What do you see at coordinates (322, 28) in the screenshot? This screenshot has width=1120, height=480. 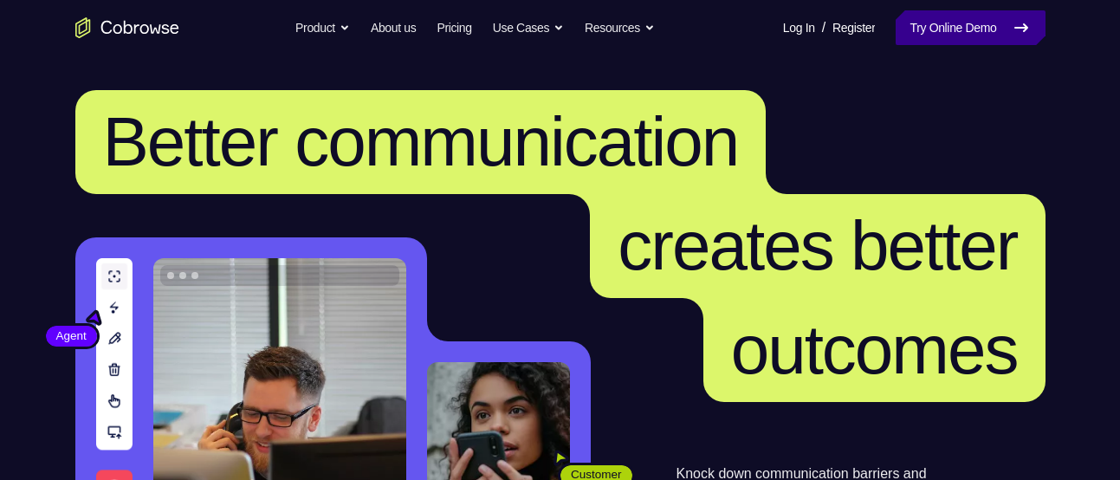 I see `button: Product` at bounding box center [322, 28].